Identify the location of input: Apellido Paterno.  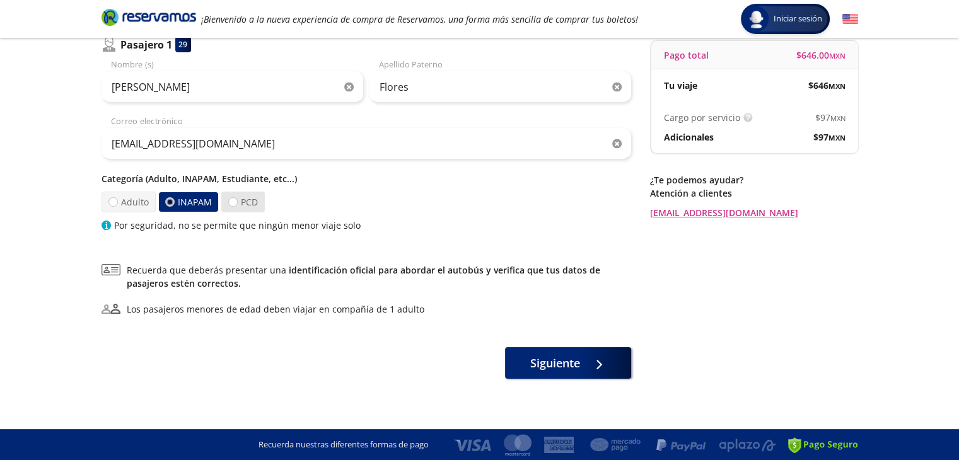
(500, 87).